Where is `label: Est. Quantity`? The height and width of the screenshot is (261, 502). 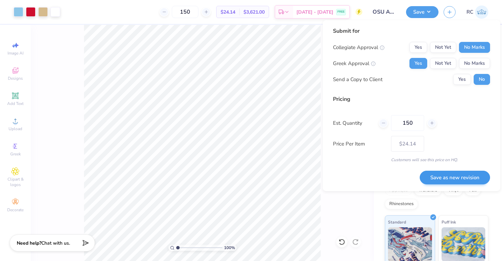
label: Est. Quantity is located at coordinates (353, 123).